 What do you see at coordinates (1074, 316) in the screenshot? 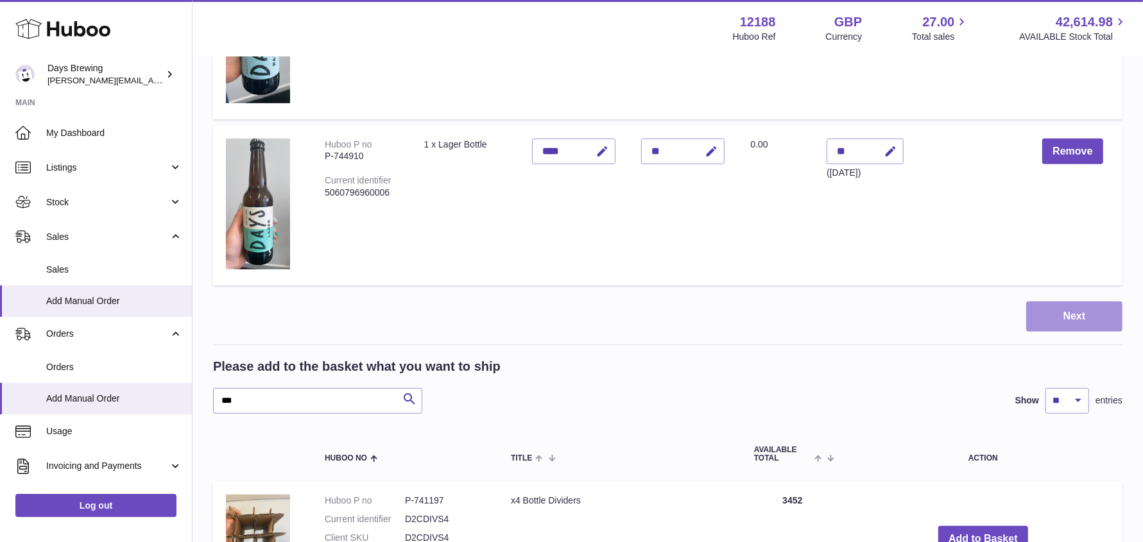
I see `button: Next` at bounding box center [1074, 316].